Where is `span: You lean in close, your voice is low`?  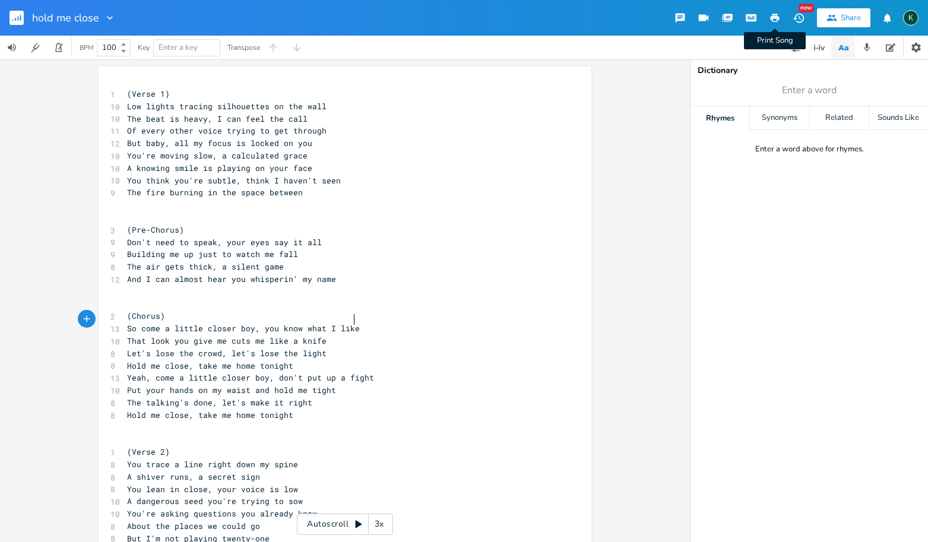
span: You lean in close, your voice is low is located at coordinates (213, 489).